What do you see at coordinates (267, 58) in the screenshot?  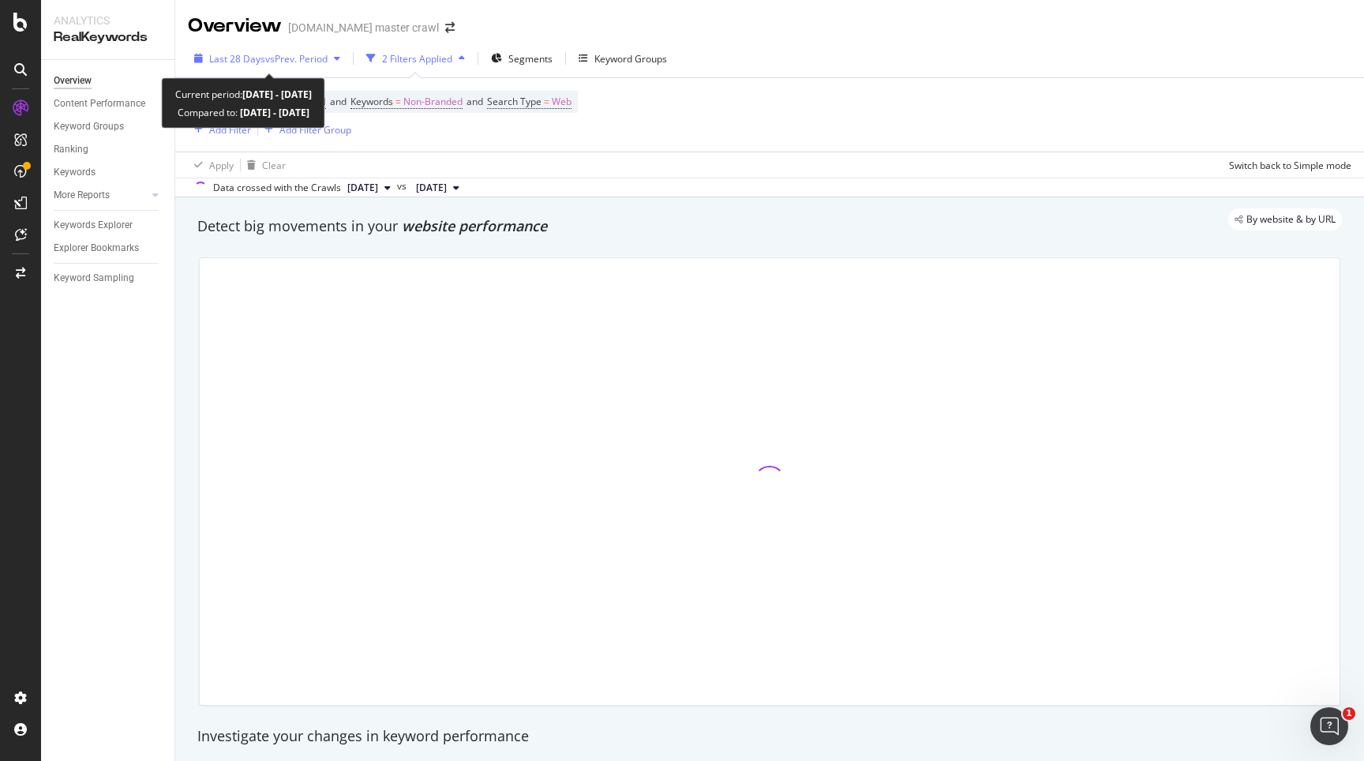 I see `button: Last 28 DaysvsPrev. Period` at bounding box center [267, 58].